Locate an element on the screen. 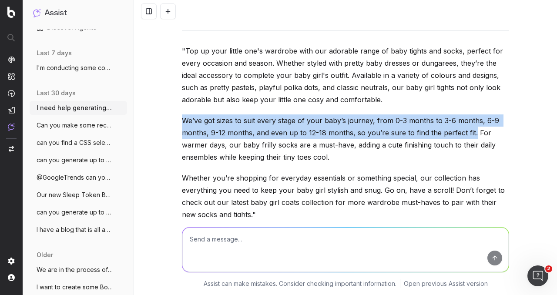  span: Our new Sleep Token Band Tshirts are a m is located at coordinates (75, 195).